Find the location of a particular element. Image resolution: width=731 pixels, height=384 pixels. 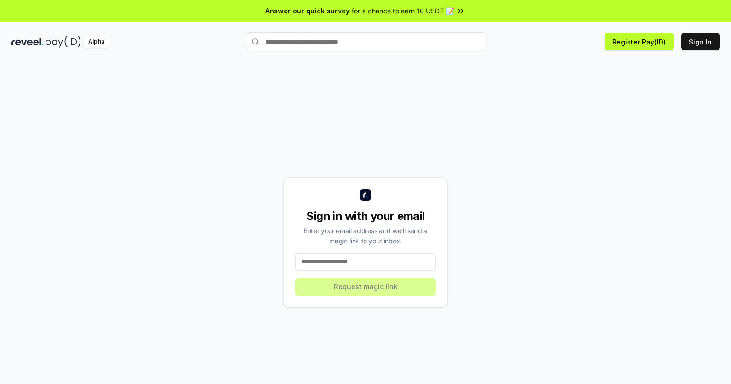

span: Answer our quick survey is located at coordinates (307, 11).